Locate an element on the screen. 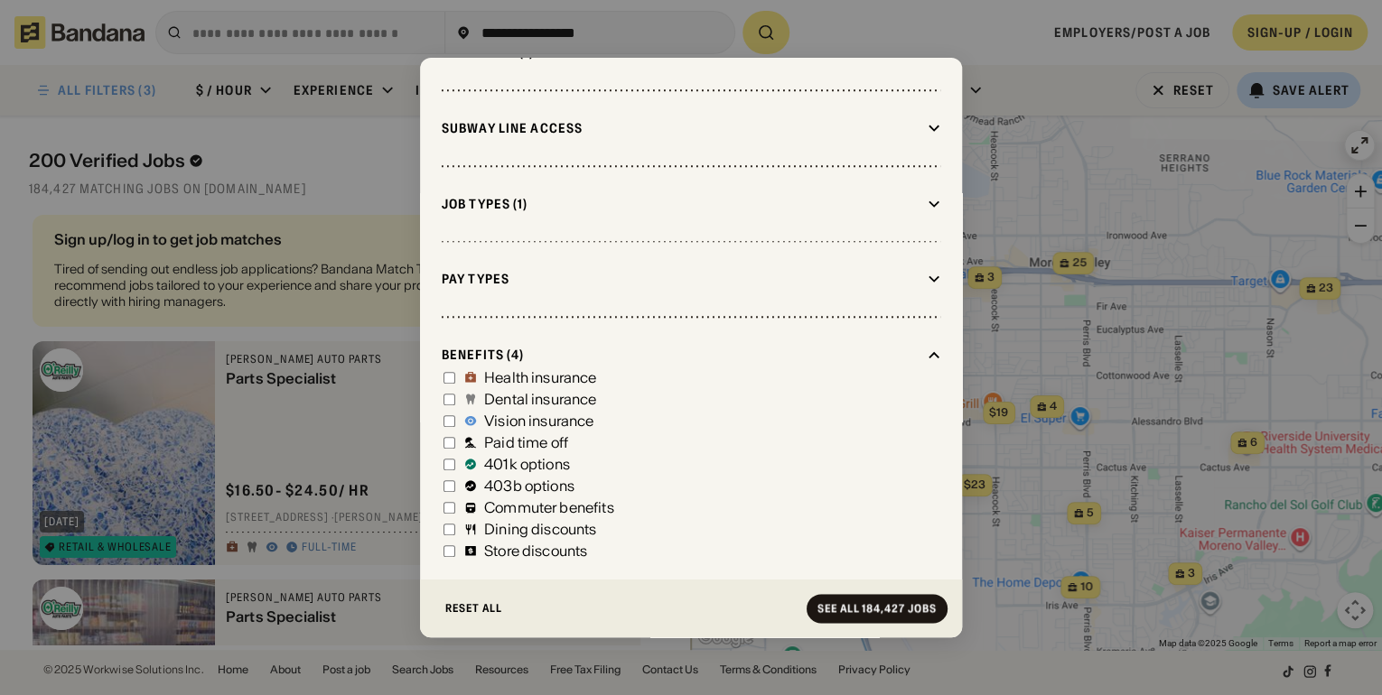  div: Benefits (4) is located at coordinates (681, 355).